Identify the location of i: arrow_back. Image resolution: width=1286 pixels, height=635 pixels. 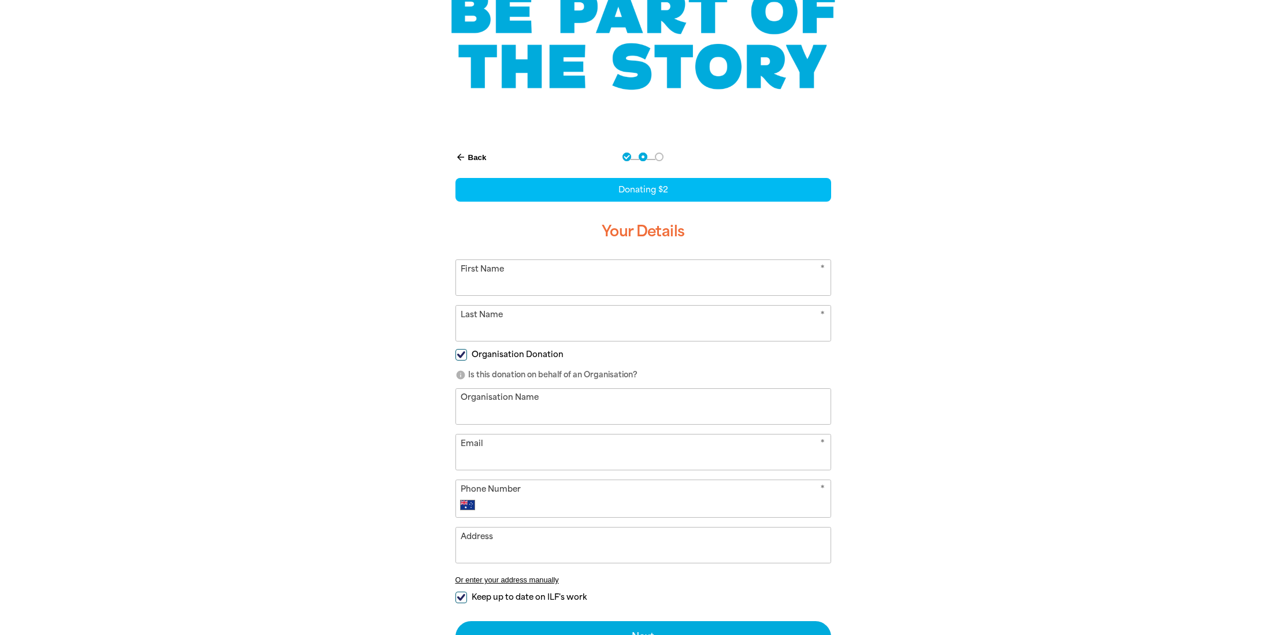
(461, 157).